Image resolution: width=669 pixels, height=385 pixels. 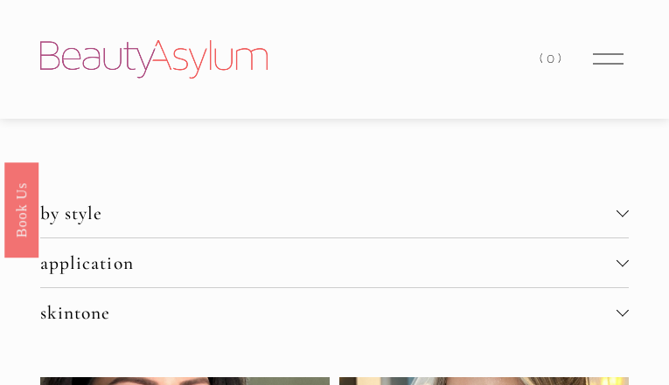 I want to click on button: by style, so click(x=334, y=213).